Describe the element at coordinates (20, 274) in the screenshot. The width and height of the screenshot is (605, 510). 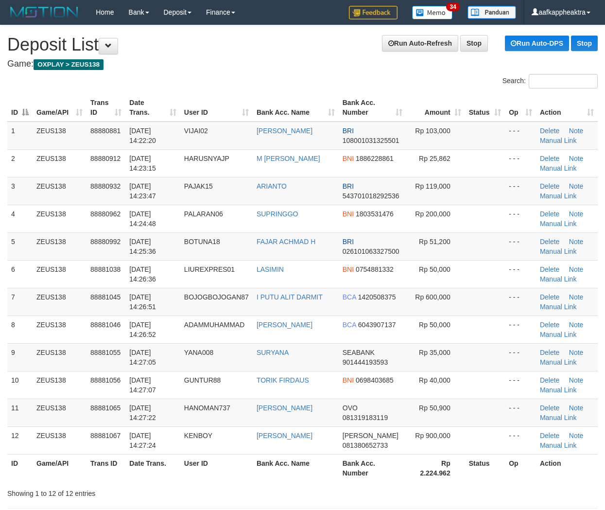
I see `td: 6` at that location.